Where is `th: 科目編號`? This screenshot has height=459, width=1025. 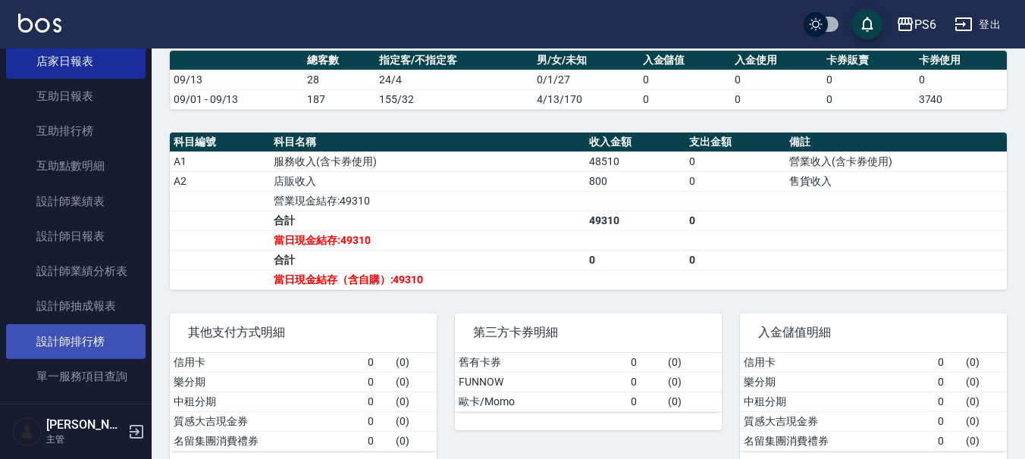
th: 科目編號 is located at coordinates (220, 143).